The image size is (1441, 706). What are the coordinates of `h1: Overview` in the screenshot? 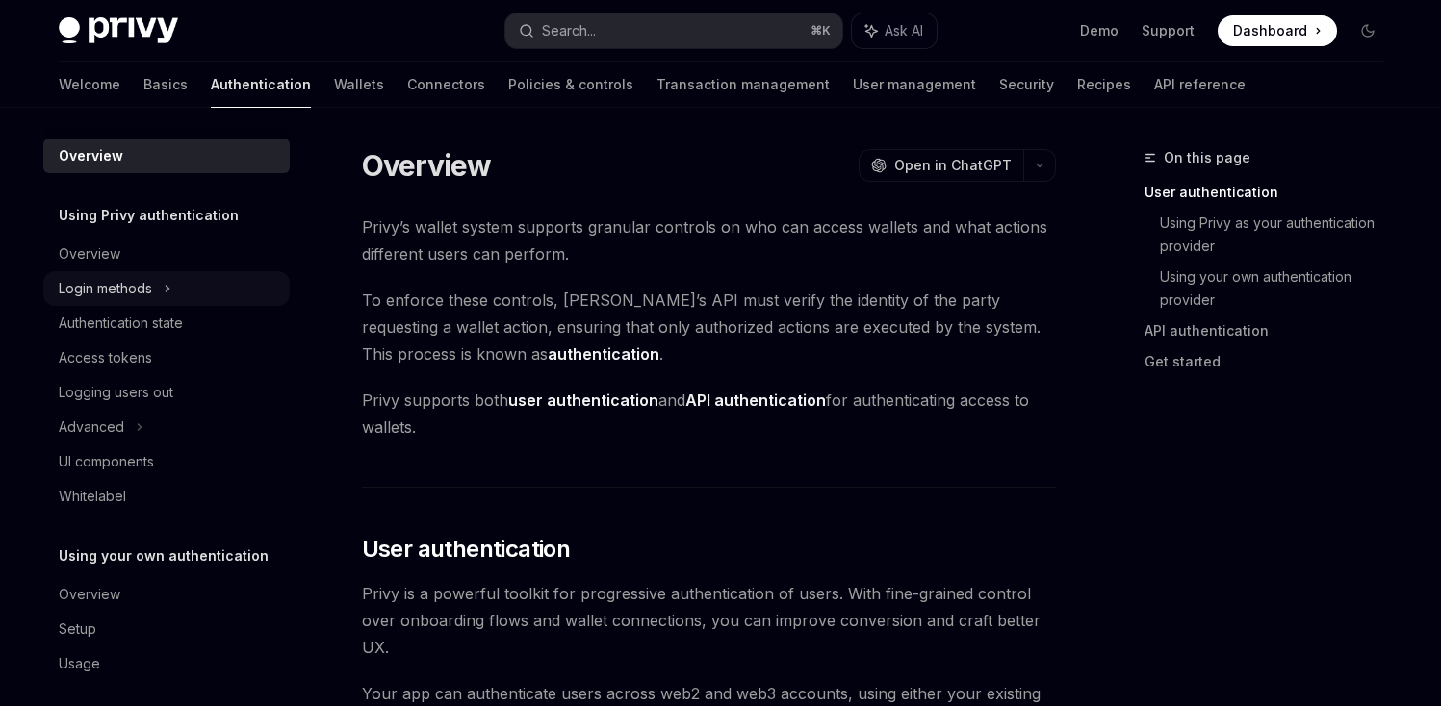 It's located at (426, 166).